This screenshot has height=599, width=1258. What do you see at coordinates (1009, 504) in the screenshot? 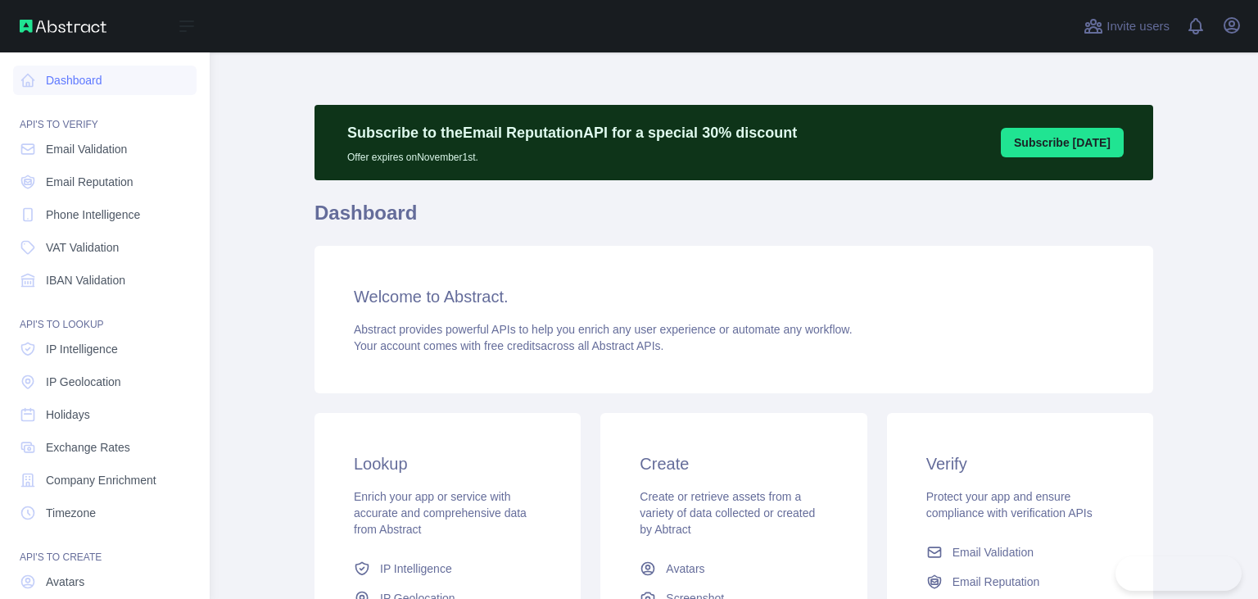
I see `span: Protect your app and ensure compliance with verification APIs` at bounding box center [1009, 504].